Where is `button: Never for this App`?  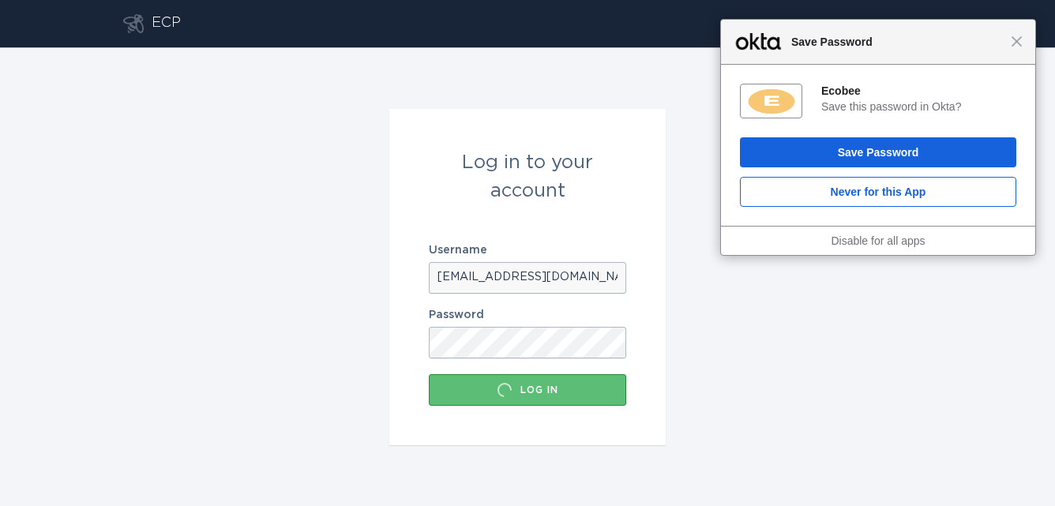
button: Never for this App is located at coordinates (879, 192).